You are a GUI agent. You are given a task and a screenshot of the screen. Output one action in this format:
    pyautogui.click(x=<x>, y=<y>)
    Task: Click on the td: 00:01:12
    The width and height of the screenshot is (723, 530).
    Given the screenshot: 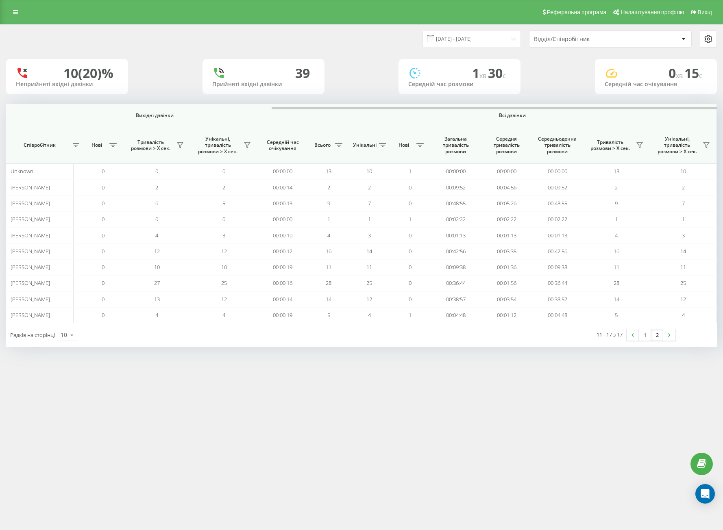 What is the action you would take?
    pyautogui.click(x=506, y=315)
    